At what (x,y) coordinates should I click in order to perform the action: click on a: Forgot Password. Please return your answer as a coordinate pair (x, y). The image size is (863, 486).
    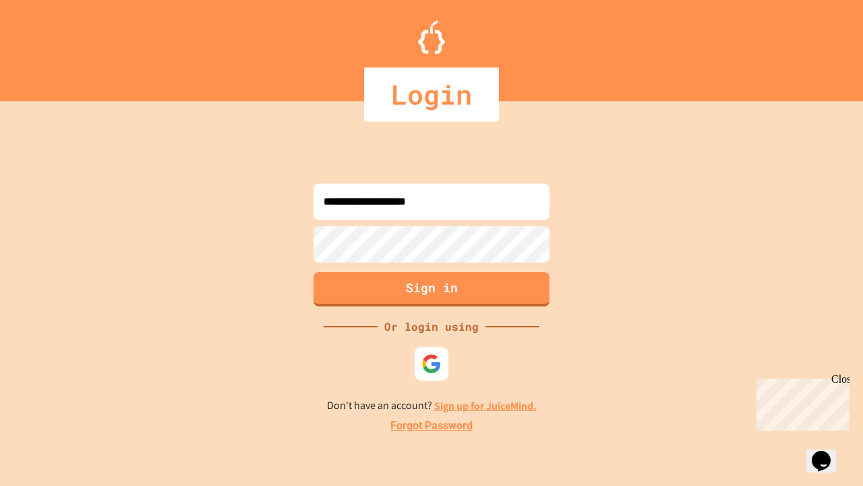
    Looking at the image, I should click on (432, 426).